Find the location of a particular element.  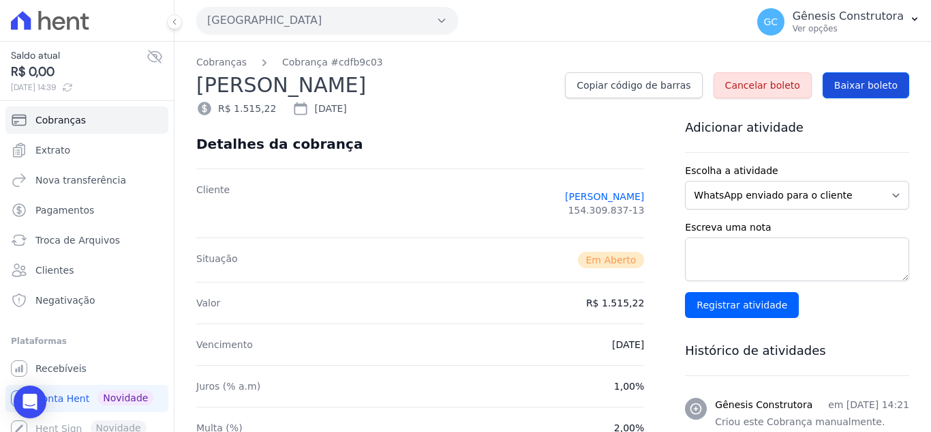

a: Recebíveis is located at coordinates (87, 368).